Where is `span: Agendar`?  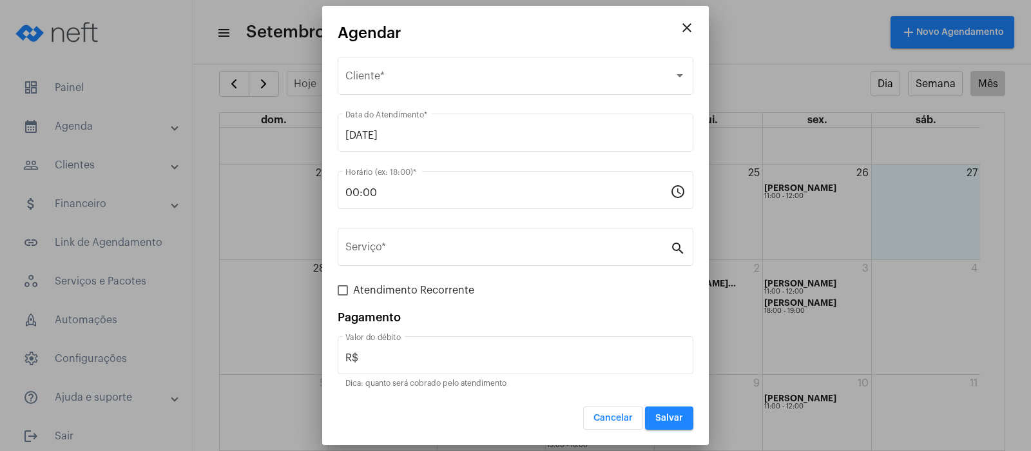 span: Agendar is located at coordinates (369, 33).